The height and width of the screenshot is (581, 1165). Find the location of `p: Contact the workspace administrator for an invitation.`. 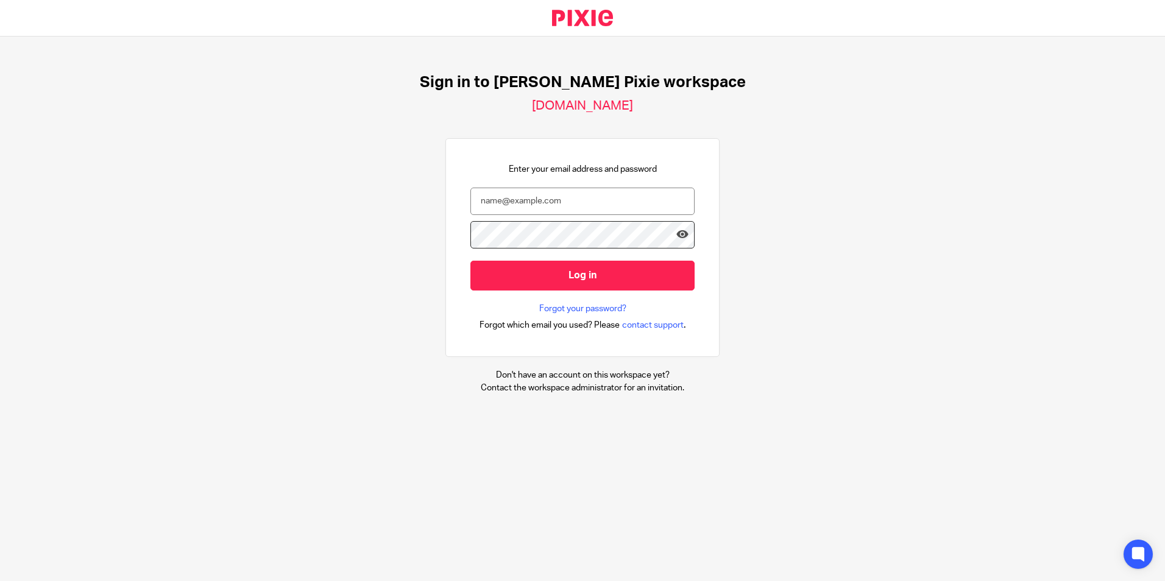

p: Contact the workspace administrator for an invitation. is located at coordinates (582, 388).